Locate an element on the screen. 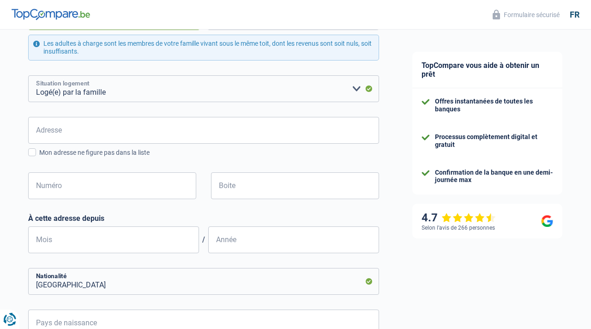 The image size is (591, 329). div: fr is located at coordinates (574, 15).